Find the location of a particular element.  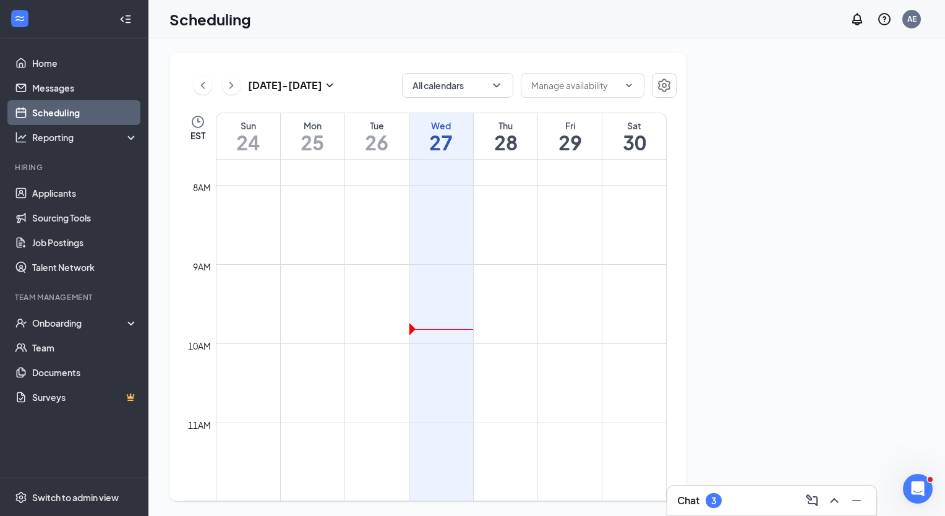

a: August 29, 2025 is located at coordinates (570, 136).